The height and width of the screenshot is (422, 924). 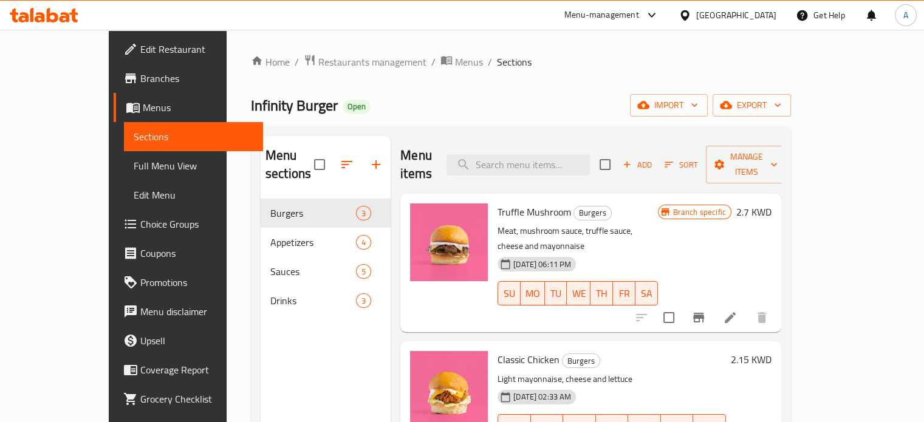 What do you see at coordinates (700, 212) in the screenshot?
I see `span: Branch specific` at bounding box center [700, 212].